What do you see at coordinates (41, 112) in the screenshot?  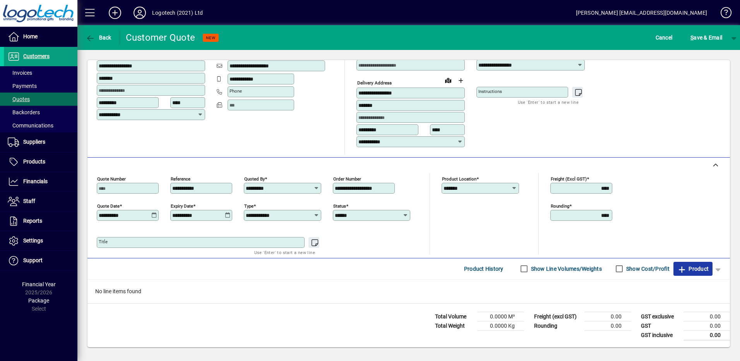 I see `a: Backorders` at bounding box center [41, 112].